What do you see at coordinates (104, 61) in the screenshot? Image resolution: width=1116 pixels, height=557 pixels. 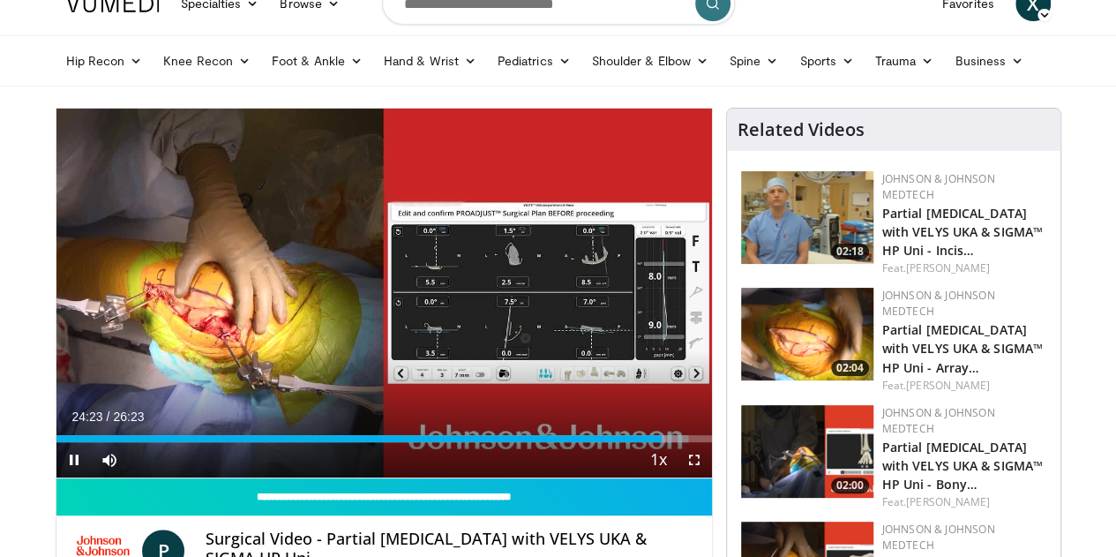 I see `a: Hip Recon` at bounding box center [104, 61].